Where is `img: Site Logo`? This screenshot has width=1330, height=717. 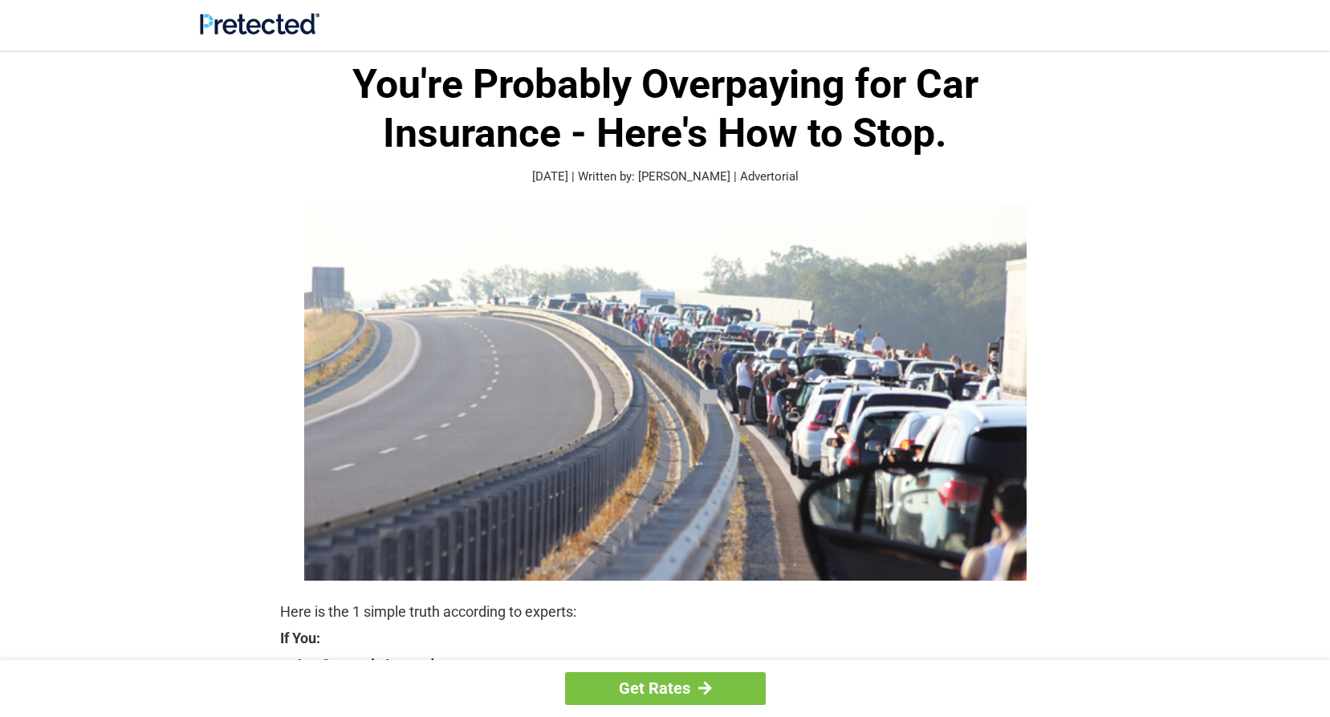
img: Site Logo is located at coordinates (259, 23).